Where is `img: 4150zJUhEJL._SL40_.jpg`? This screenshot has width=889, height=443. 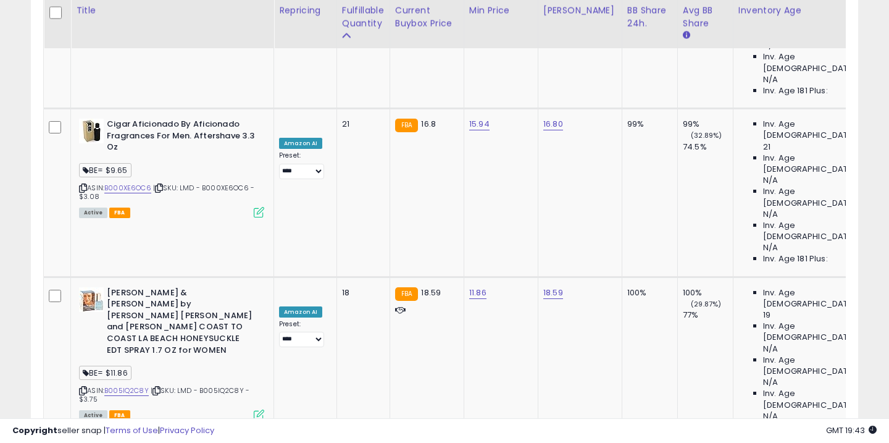
img: 4150zJUhEJL._SL40_.jpg is located at coordinates (91, 131).